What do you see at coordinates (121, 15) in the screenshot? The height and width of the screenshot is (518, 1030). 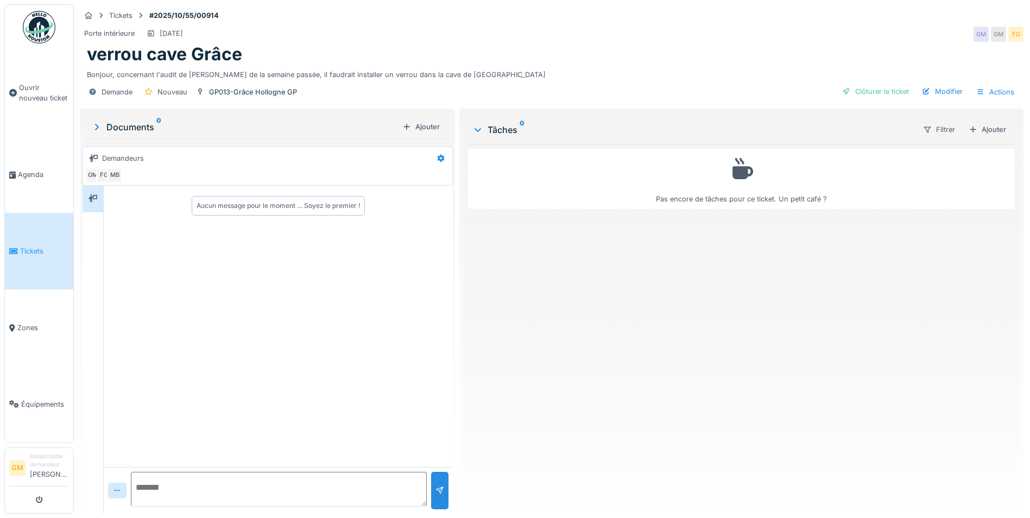 I see `div: Tickets` at bounding box center [121, 15].